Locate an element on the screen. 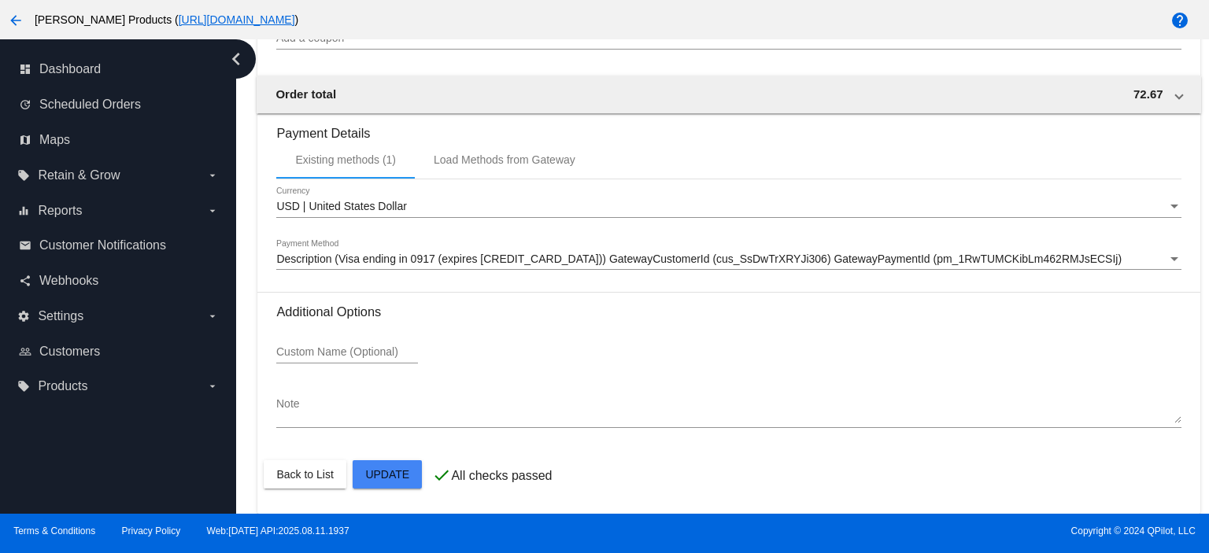  span: Customers is located at coordinates (69, 352).